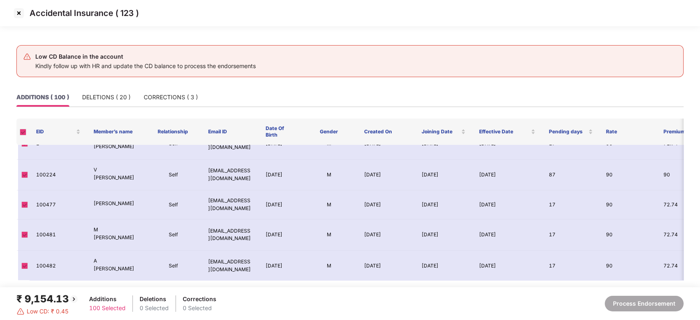 This screenshot has height=320, width=700. I want to click on th: Rate, so click(629, 132).